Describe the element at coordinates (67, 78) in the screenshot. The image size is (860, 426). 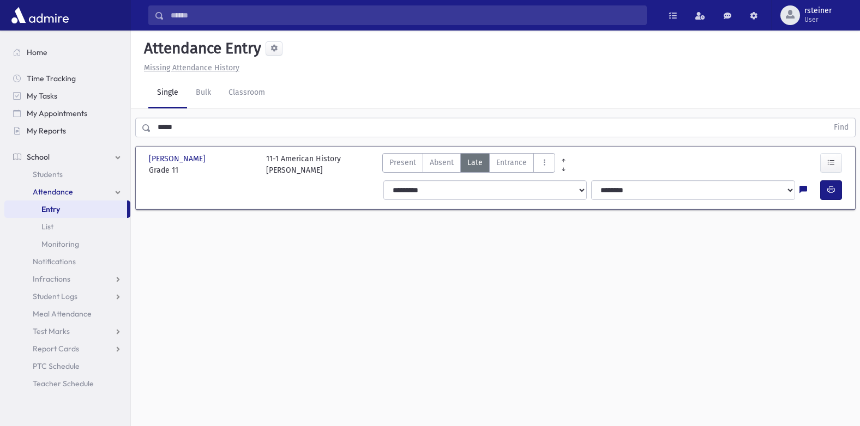
I see `a: Time Tracking` at that location.